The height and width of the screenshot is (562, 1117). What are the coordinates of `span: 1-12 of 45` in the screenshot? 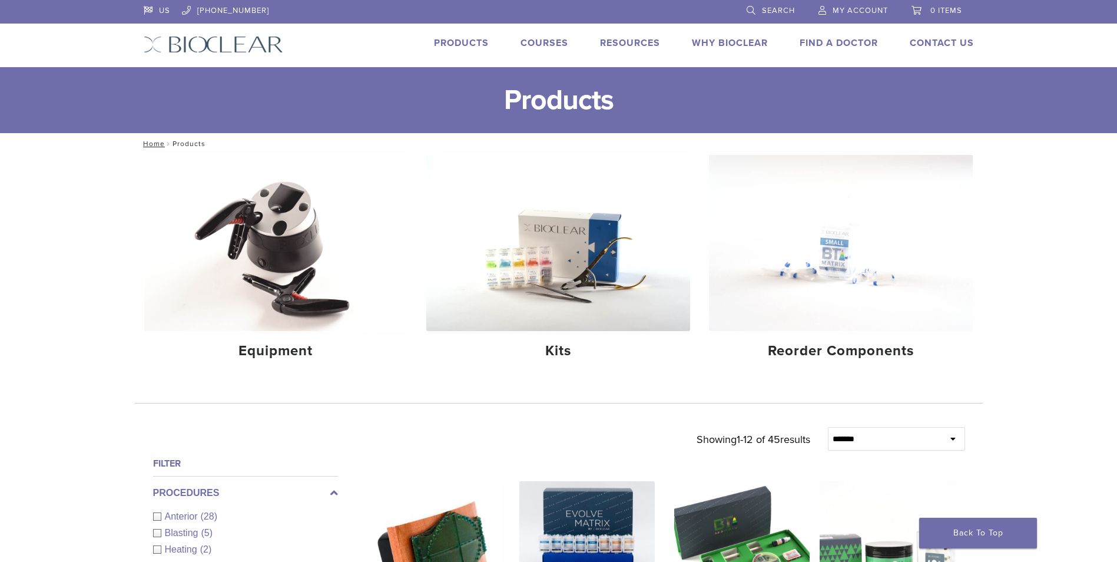 It's located at (758, 439).